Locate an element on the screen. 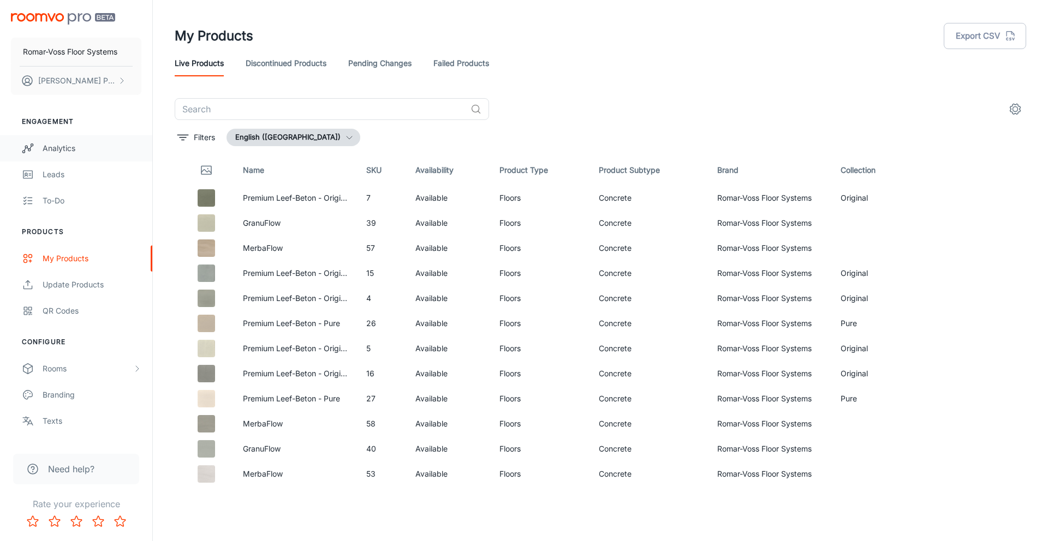 Image resolution: width=1048 pixels, height=541 pixels. td: 4 is located at coordinates (382, 299).